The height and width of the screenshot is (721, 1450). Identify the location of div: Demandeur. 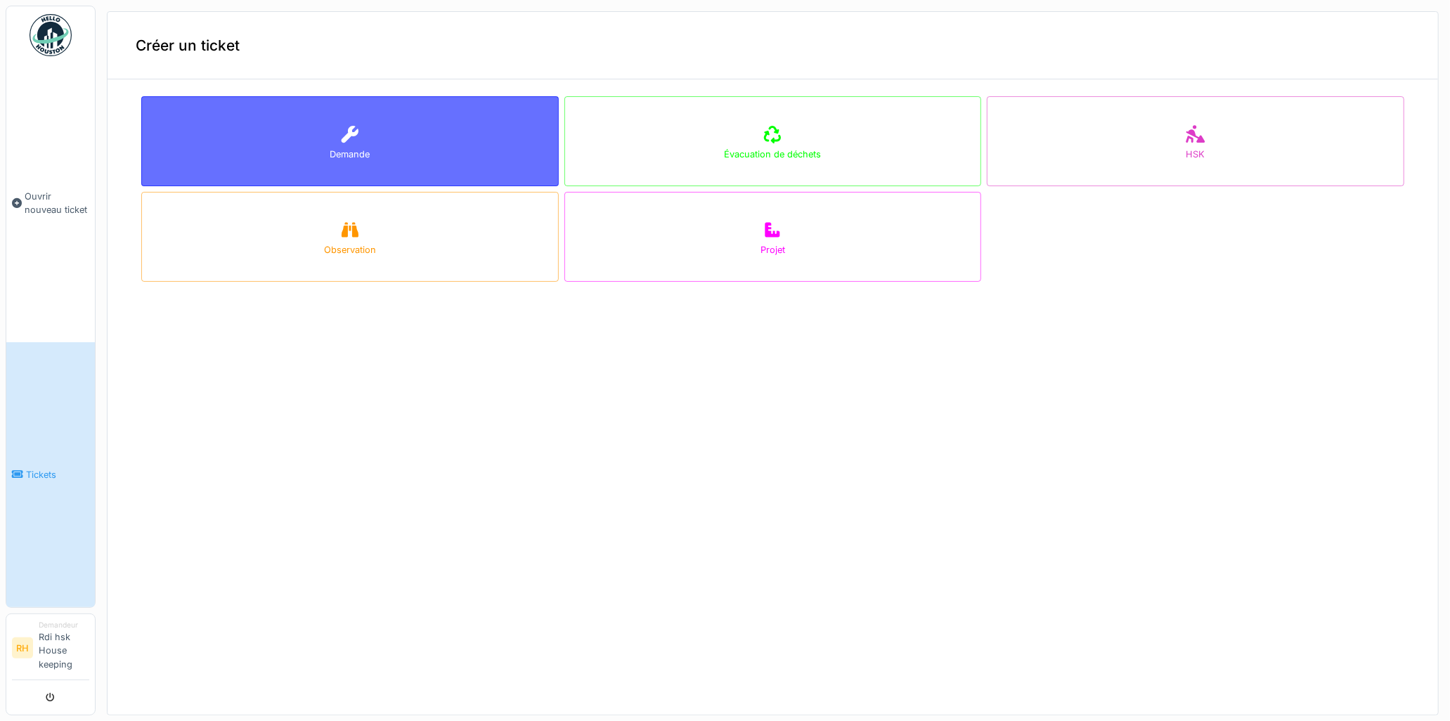
(64, 625).